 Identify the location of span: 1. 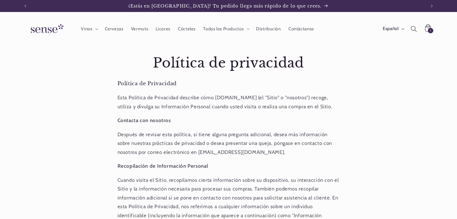
(431, 31).